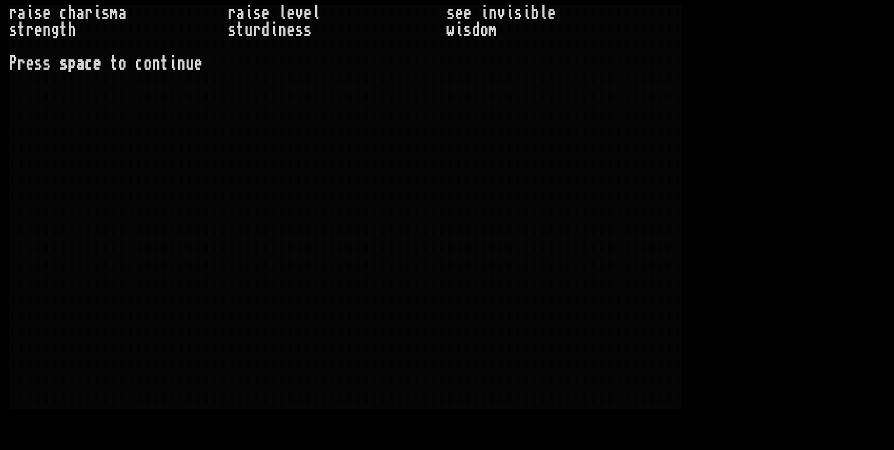 The width and height of the screenshot is (894, 450). I want to click on div: b, so click(535, 13).